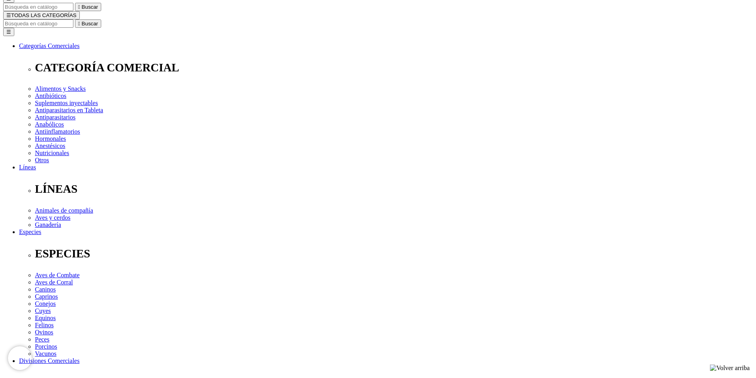 The image size is (756, 378). Describe the element at coordinates (49, 46) in the screenshot. I see `a: Categorías Comerciales` at that location.